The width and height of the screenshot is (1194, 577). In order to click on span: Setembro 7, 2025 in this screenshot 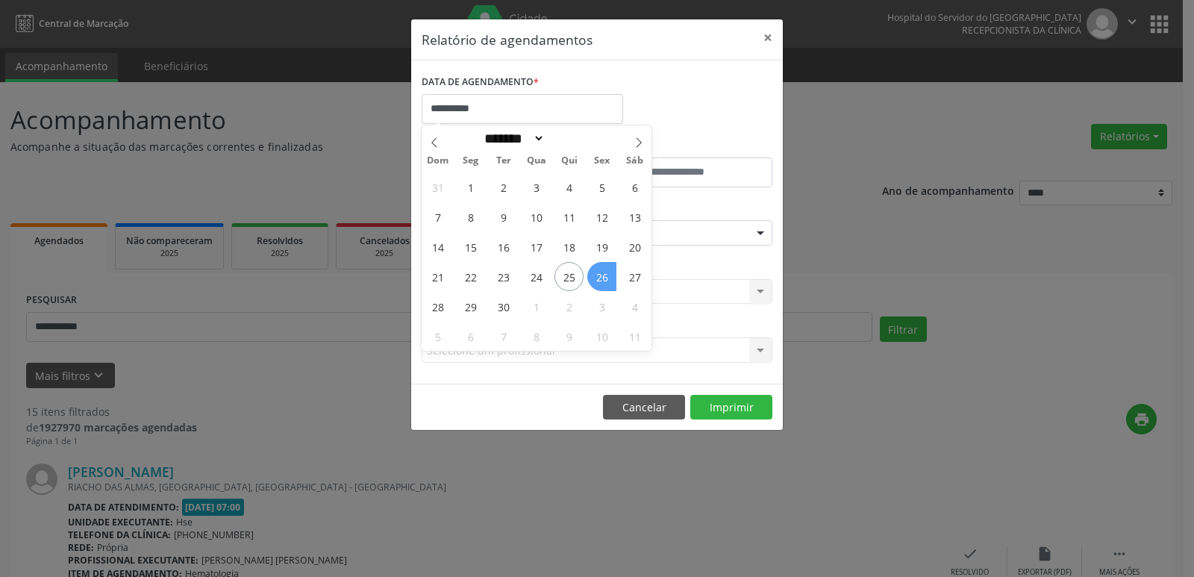, I will do `click(437, 216)`.